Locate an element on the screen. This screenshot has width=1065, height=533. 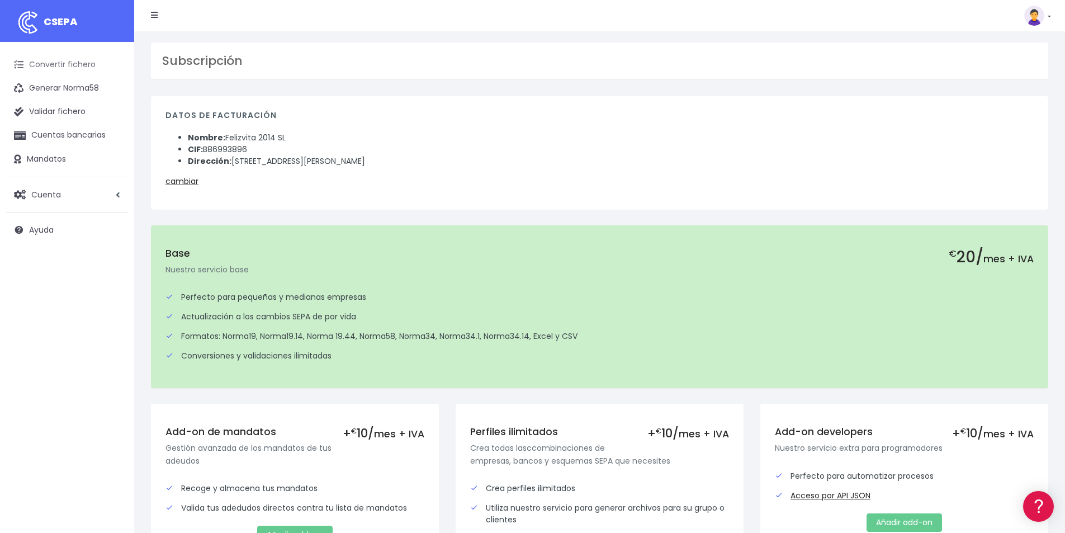
img: profile is located at coordinates (1035, 16).